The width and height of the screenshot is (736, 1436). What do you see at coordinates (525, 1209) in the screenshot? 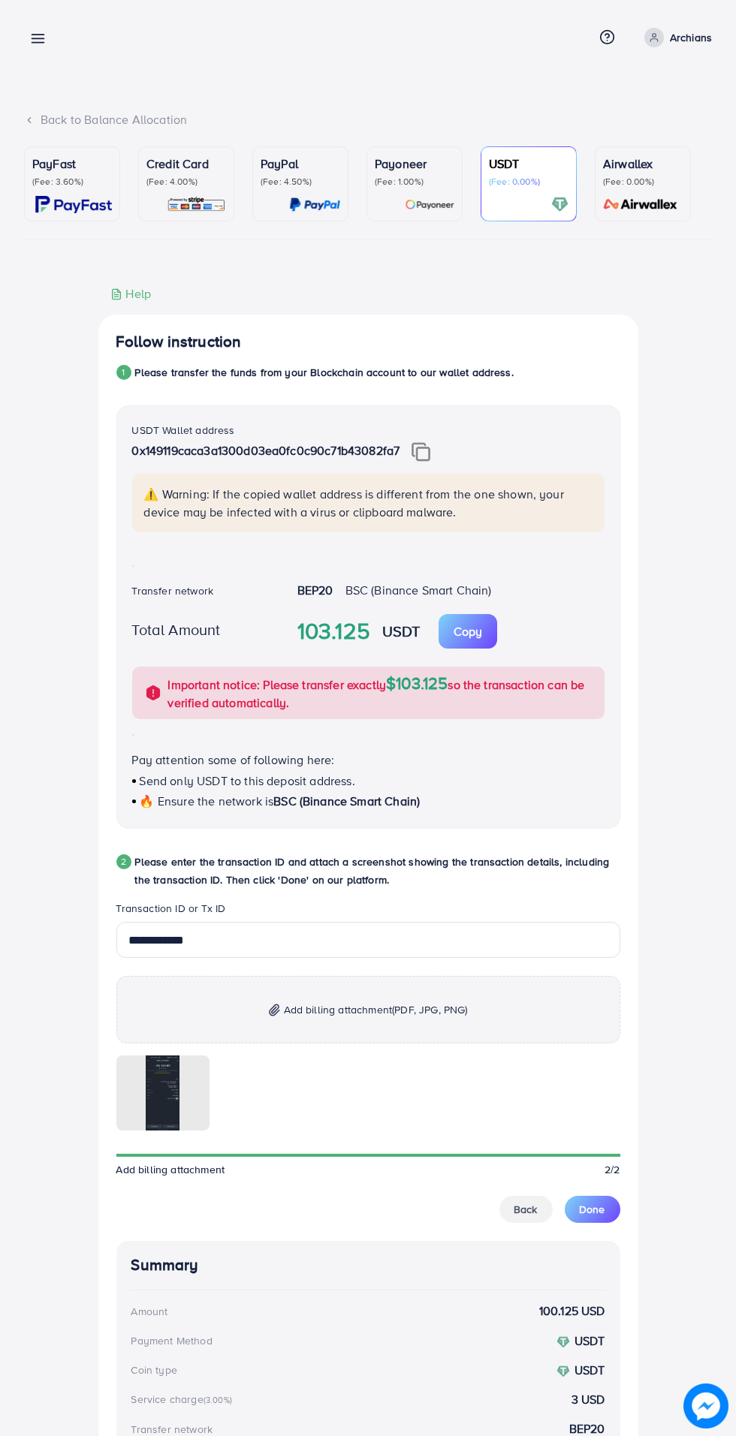
I see `button: Back` at bounding box center [525, 1209].